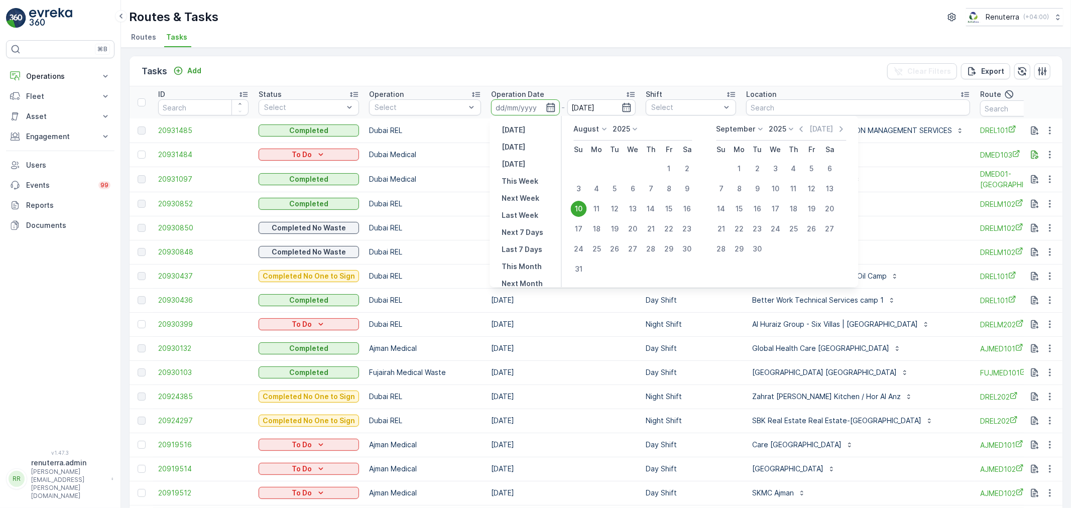  Describe the element at coordinates (523, 233) in the screenshot. I see `button: Next 7 Days` at that location.